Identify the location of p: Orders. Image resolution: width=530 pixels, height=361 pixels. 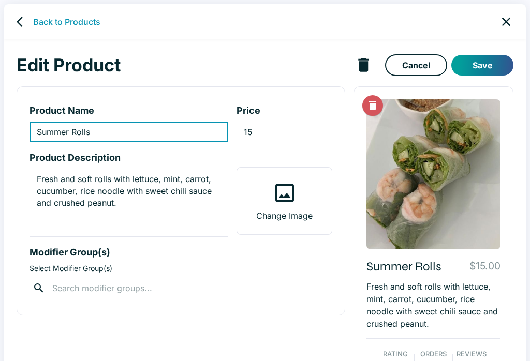
(433, 355).